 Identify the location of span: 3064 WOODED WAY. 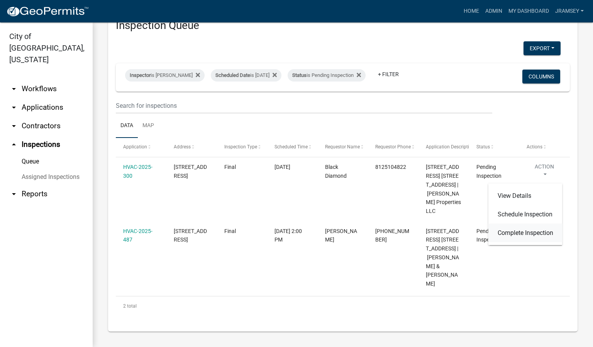
(190, 235).